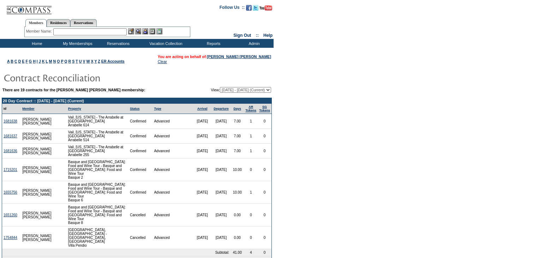 This screenshot has width=538, height=258. Describe the element at coordinates (84, 61) in the screenshot. I see `a: V` at that location.